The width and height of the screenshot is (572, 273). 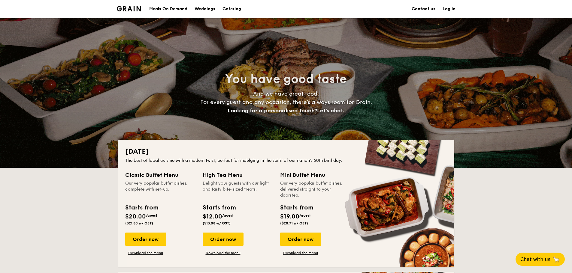 What do you see at coordinates (129, 9) in the screenshot?
I see `a: Logotype` at bounding box center [129, 9].